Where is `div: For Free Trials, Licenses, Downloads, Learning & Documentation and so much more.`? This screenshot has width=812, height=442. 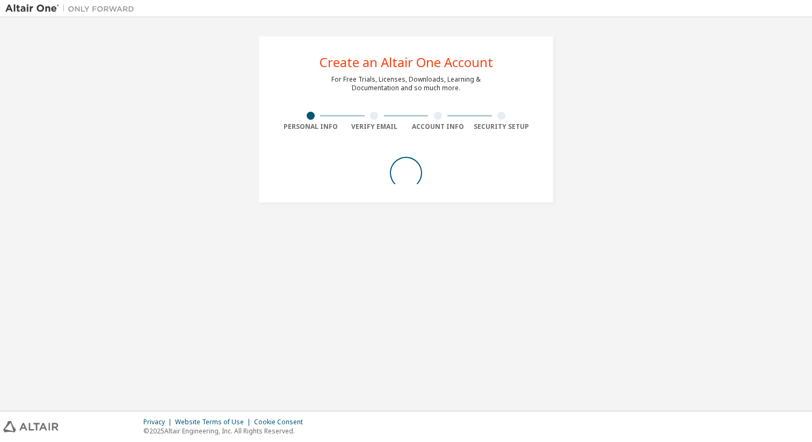 div: For Free Trials, Licenses, Downloads, Learning & Documentation and so much more. is located at coordinates (406, 84).